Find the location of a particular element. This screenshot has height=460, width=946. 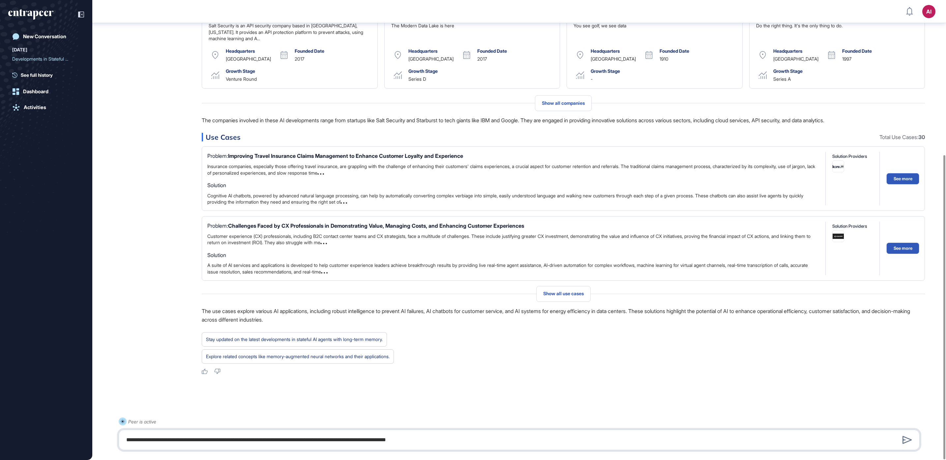

div: Customer experience (CX) professionals, including B2C contact center teams and CX strategists, fa... is located at coordinates (513, 239).